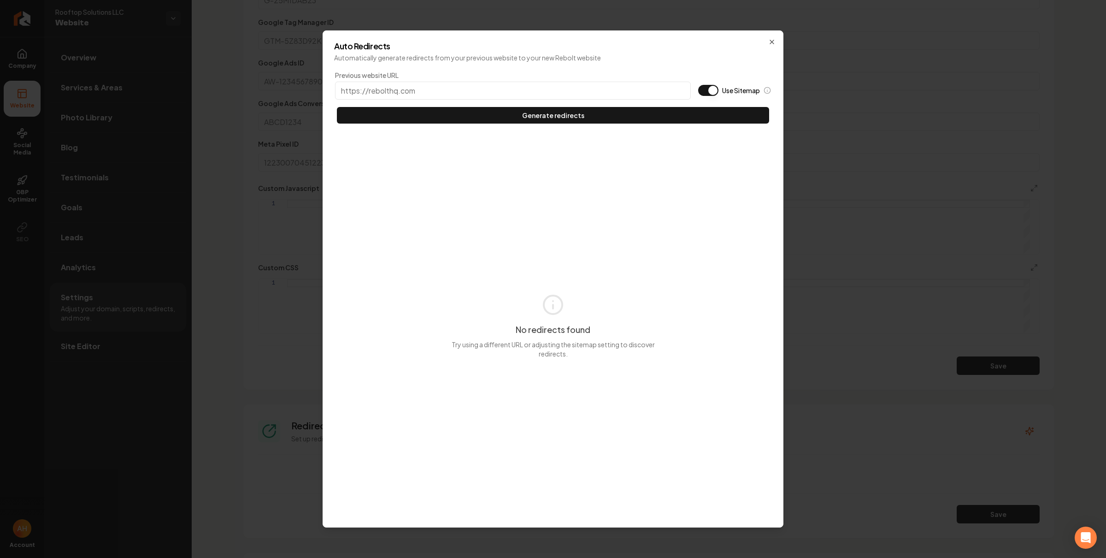 The image size is (1106, 558). I want to click on h2: Auto Redirects, so click(553, 46).